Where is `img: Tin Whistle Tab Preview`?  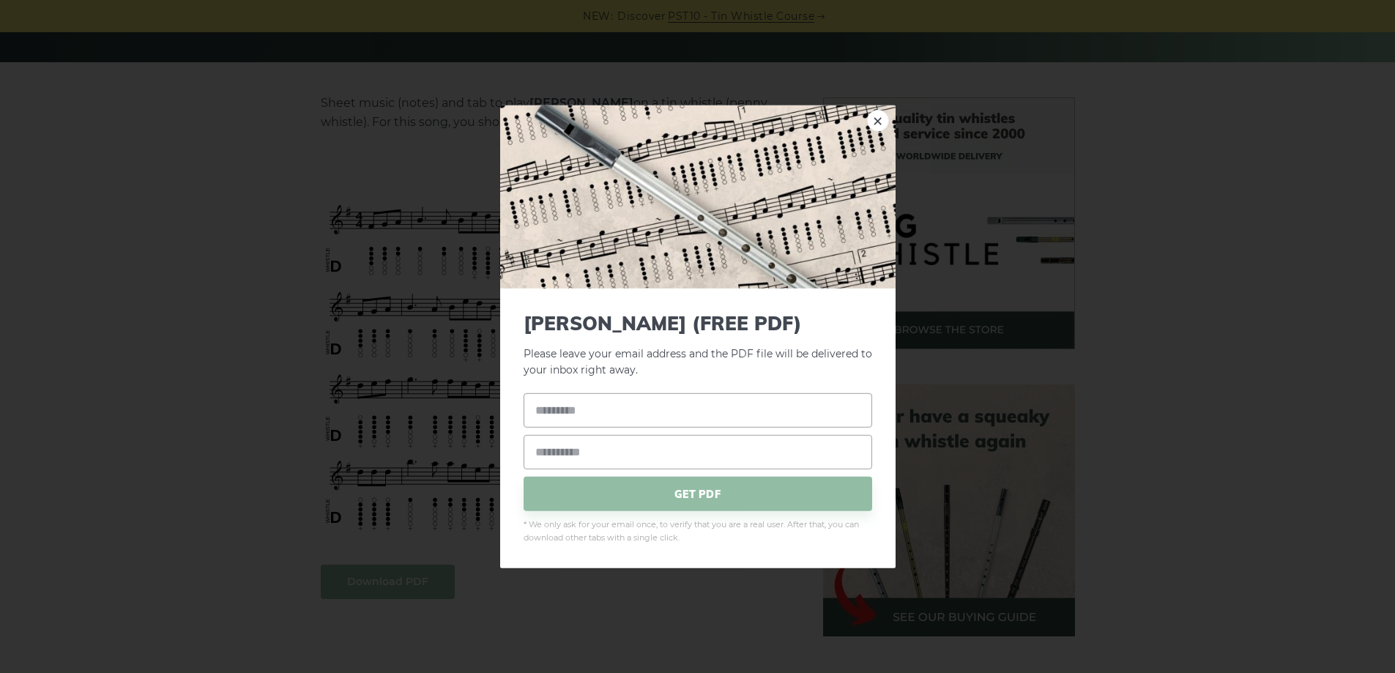
img: Tin Whistle Tab Preview is located at coordinates (698, 196).